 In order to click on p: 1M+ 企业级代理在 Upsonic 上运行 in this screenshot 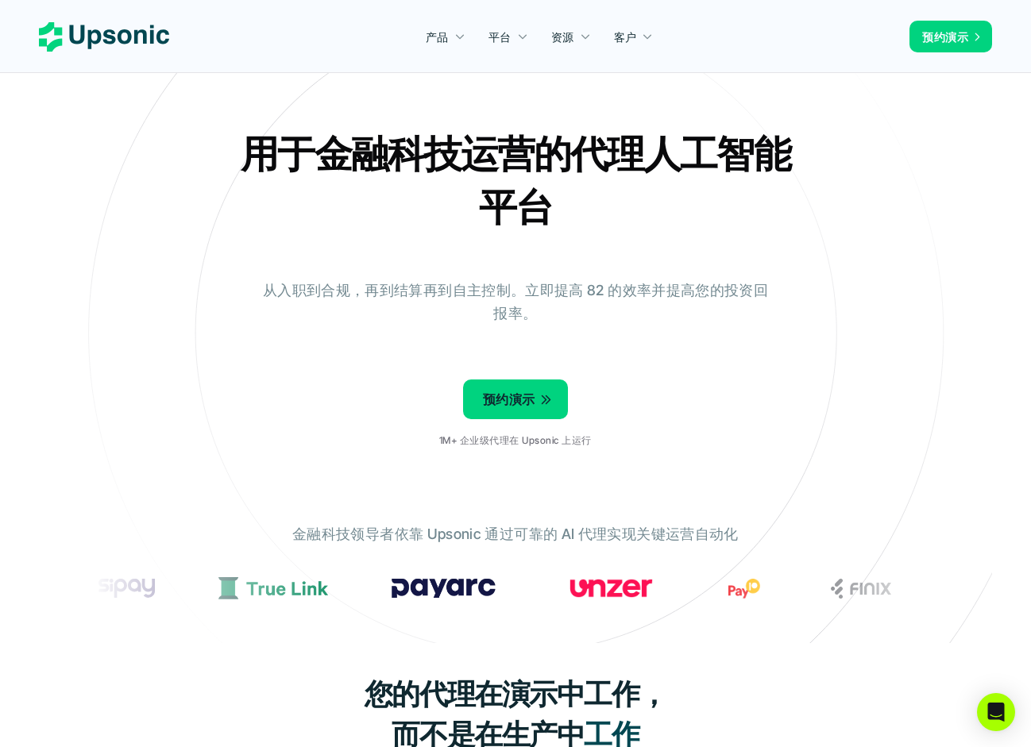, I will do `click(515, 441)`.